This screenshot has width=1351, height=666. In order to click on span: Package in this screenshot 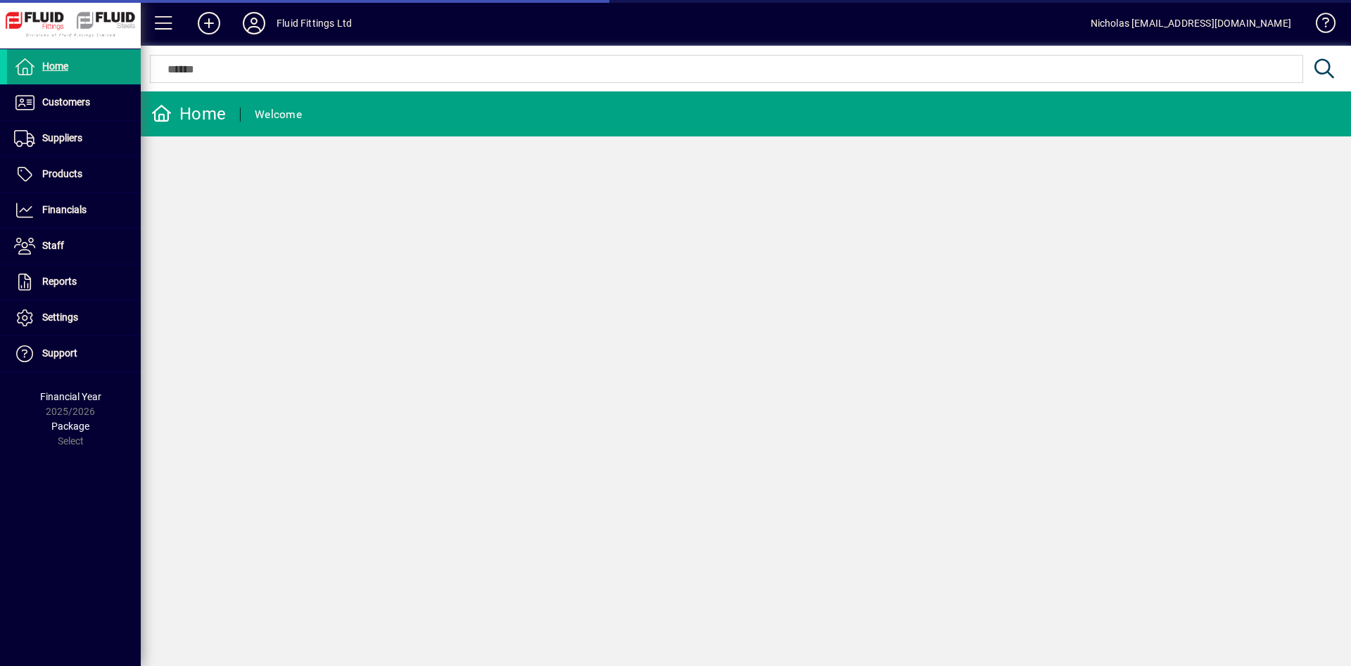, I will do `click(70, 426)`.